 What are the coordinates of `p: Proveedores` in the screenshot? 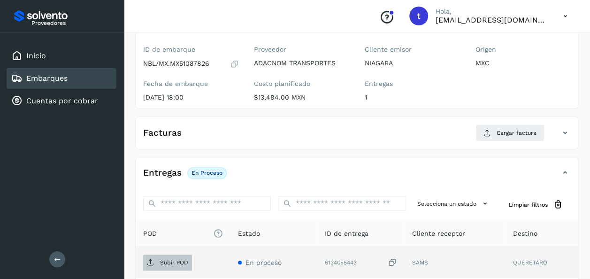 It's located at (72, 23).